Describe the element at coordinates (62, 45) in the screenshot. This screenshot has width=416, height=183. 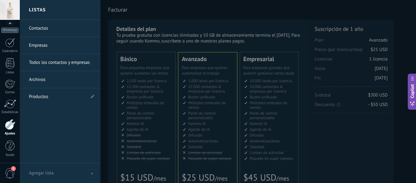
I see `a: Empresas` at that location.